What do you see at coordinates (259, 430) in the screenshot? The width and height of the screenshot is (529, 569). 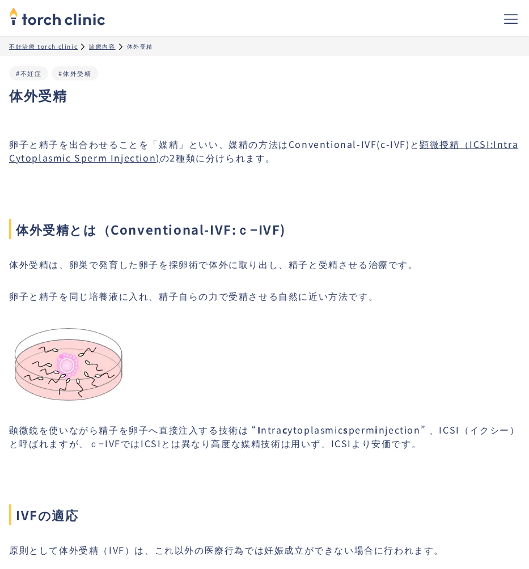 I see `strong: I` at bounding box center [259, 430].